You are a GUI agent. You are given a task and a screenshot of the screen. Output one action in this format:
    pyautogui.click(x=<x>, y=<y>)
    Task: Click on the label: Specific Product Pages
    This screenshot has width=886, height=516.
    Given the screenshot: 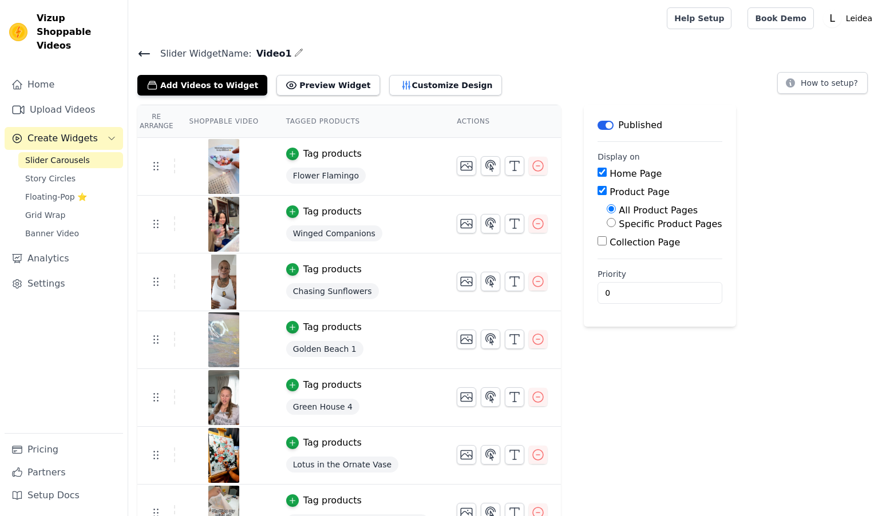 What is the action you would take?
    pyautogui.click(x=670, y=224)
    